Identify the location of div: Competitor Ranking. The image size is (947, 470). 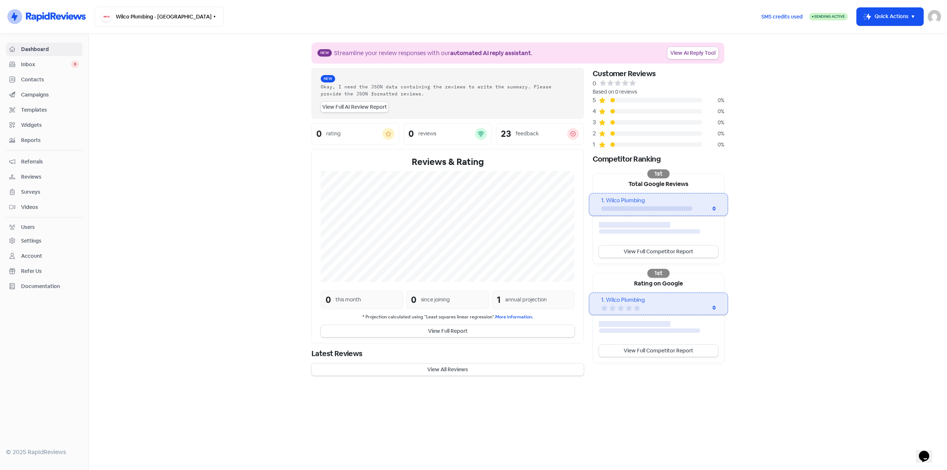
(659, 159).